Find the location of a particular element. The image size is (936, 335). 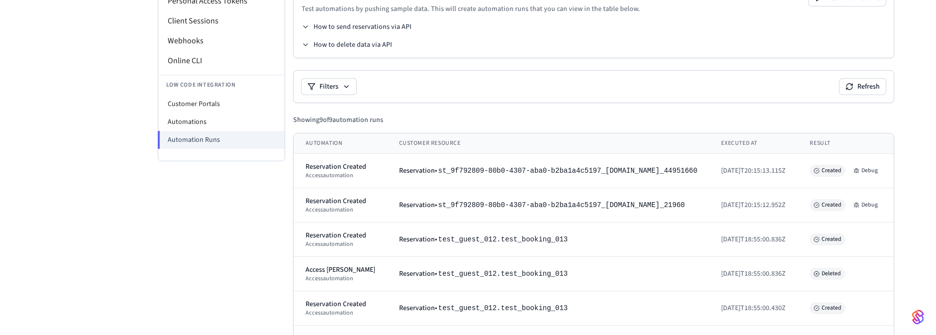

button: Filters is located at coordinates (329, 87).